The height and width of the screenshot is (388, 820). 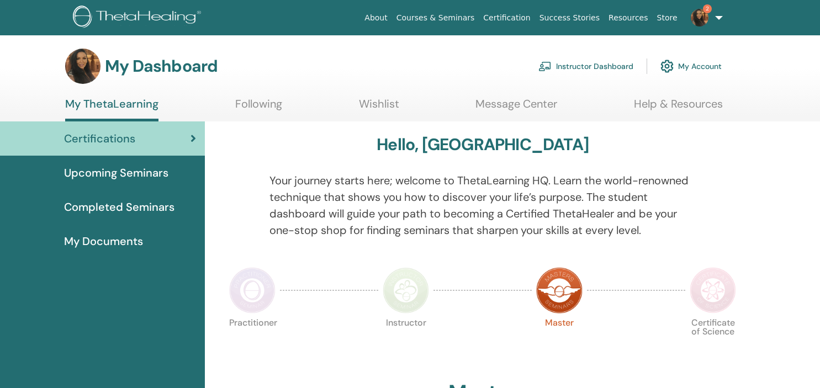 What do you see at coordinates (116, 173) in the screenshot?
I see `span: Upcoming Seminars` at bounding box center [116, 173].